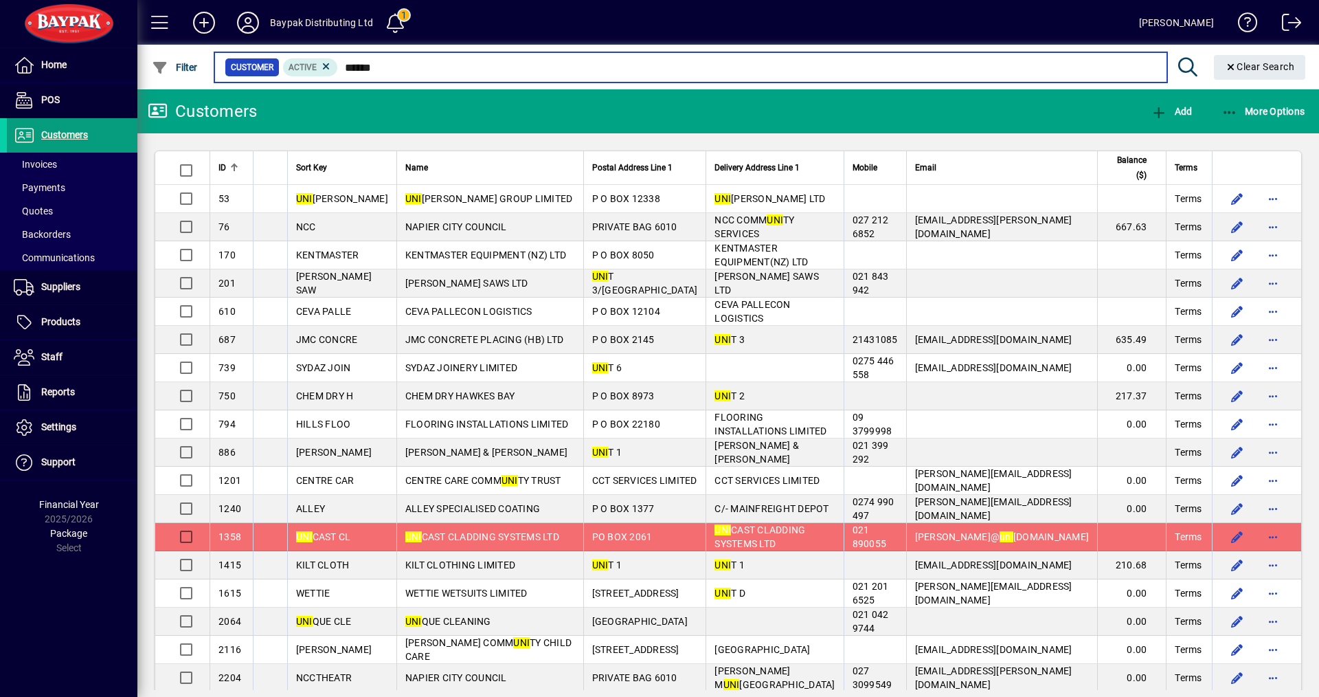 This screenshot has width=1319, height=697. Describe the element at coordinates (33, 211) in the screenshot. I see `span: Quotes` at that location.